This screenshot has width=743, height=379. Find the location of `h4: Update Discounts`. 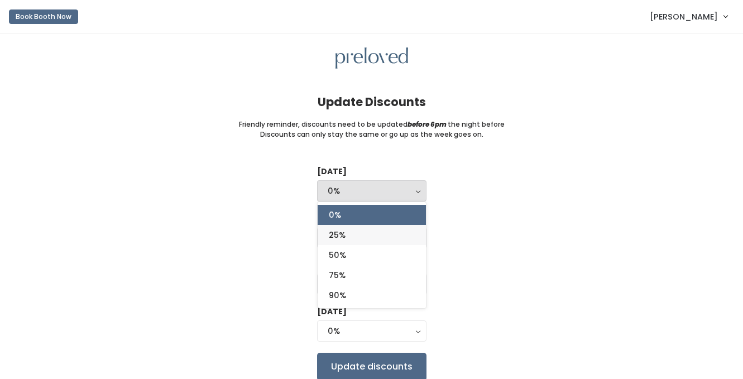

h4: Update Discounts is located at coordinates (372, 102).